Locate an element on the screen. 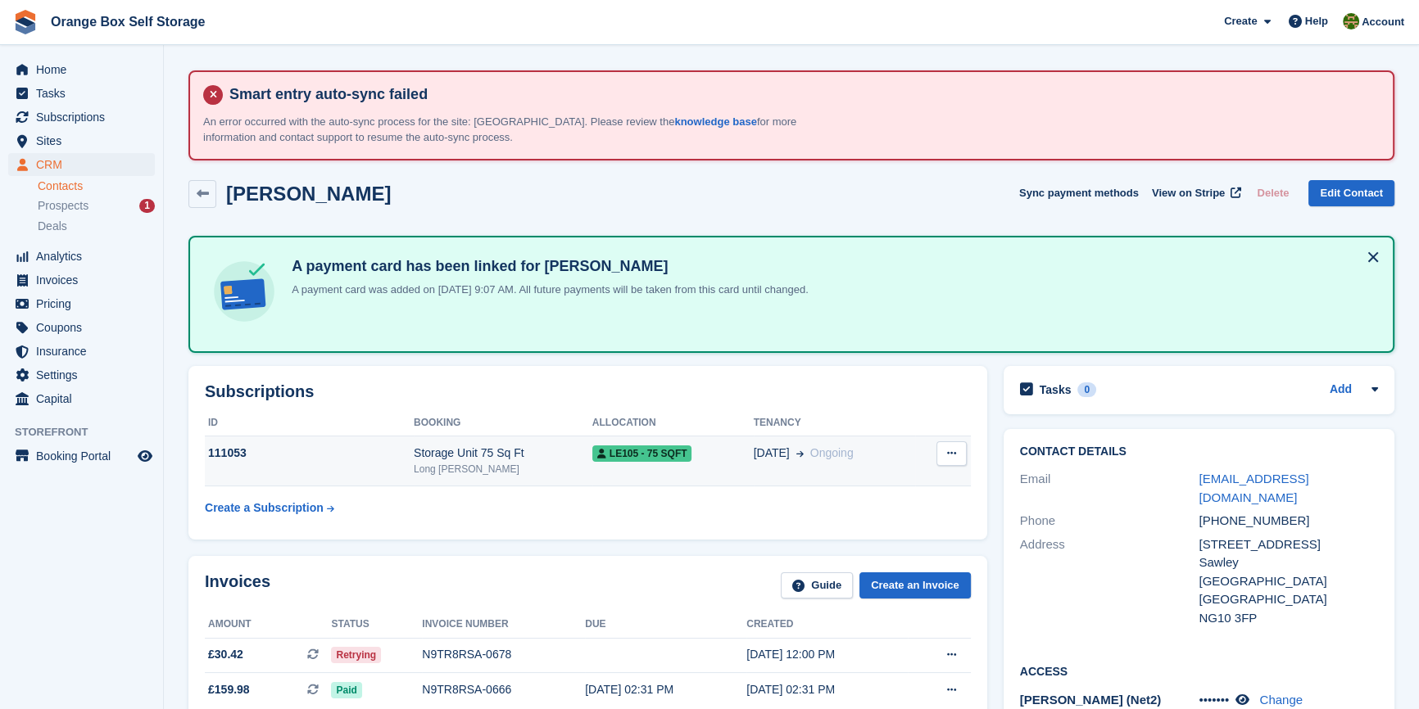  div: Storage Unit 75 Sq Ft is located at coordinates (503, 453).